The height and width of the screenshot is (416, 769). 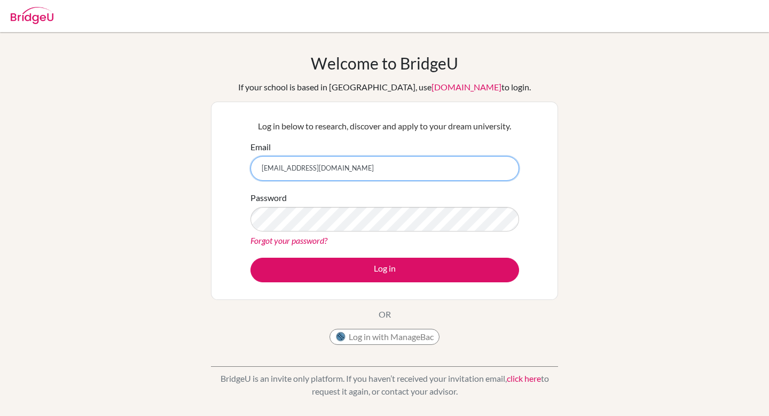 What do you see at coordinates (385, 336) in the screenshot?
I see `button: Log in with ManageBac` at bounding box center [385, 336].